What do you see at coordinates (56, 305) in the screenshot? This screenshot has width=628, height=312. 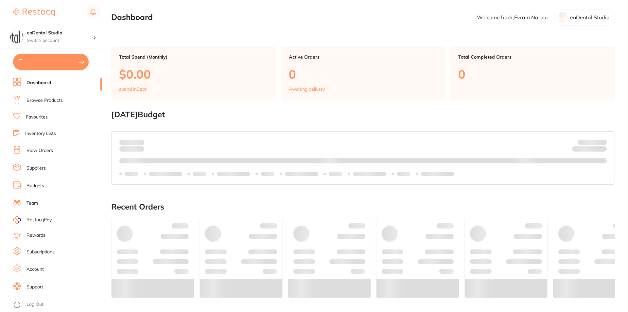 I see `button: Log Out` at bounding box center [56, 305].